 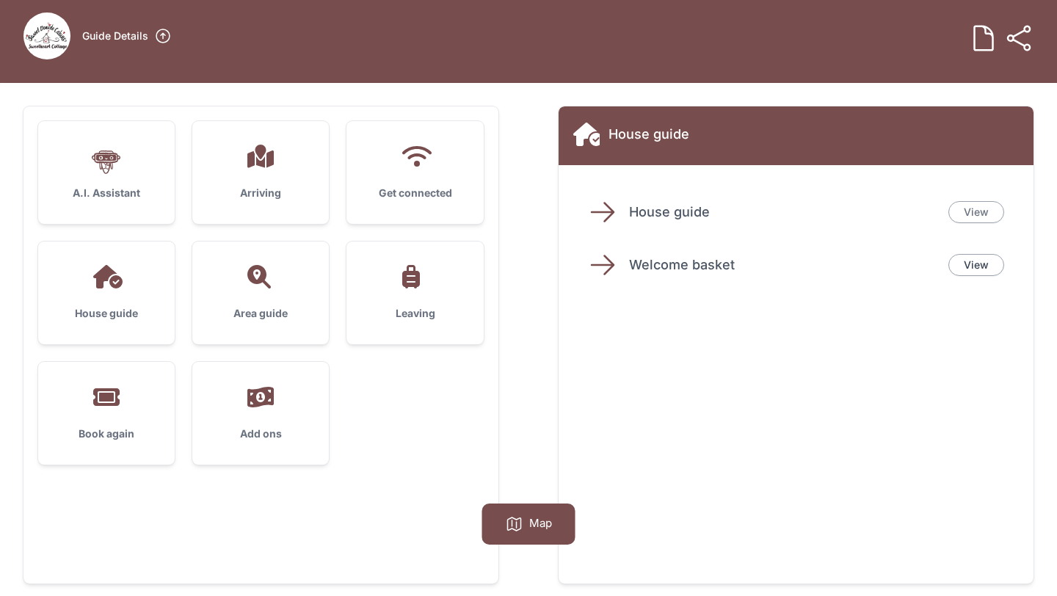 What do you see at coordinates (540, 524) in the screenshot?
I see `p: Map` at bounding box center [540, 524].